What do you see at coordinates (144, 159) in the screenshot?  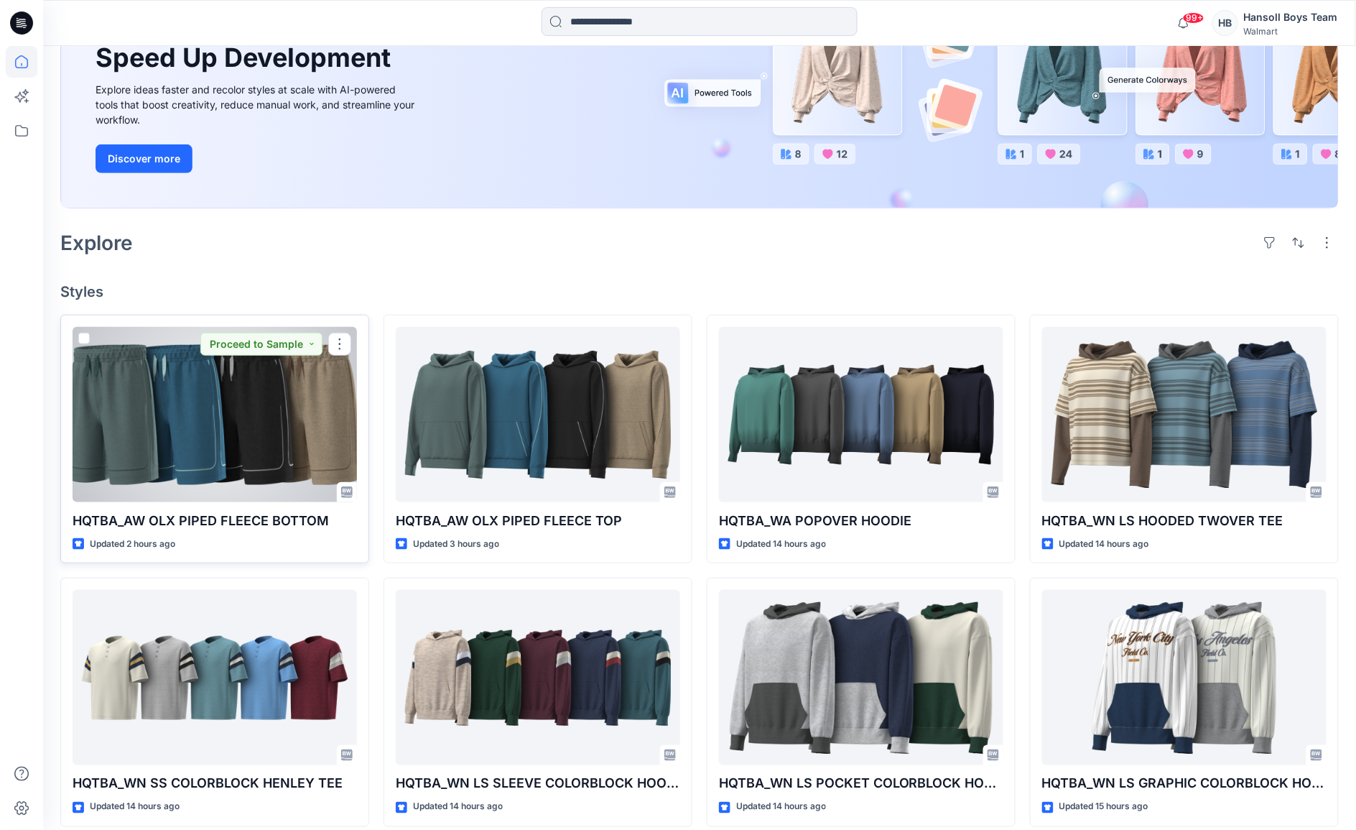 I see `button: Discover more` at bounding box center [144, 159].